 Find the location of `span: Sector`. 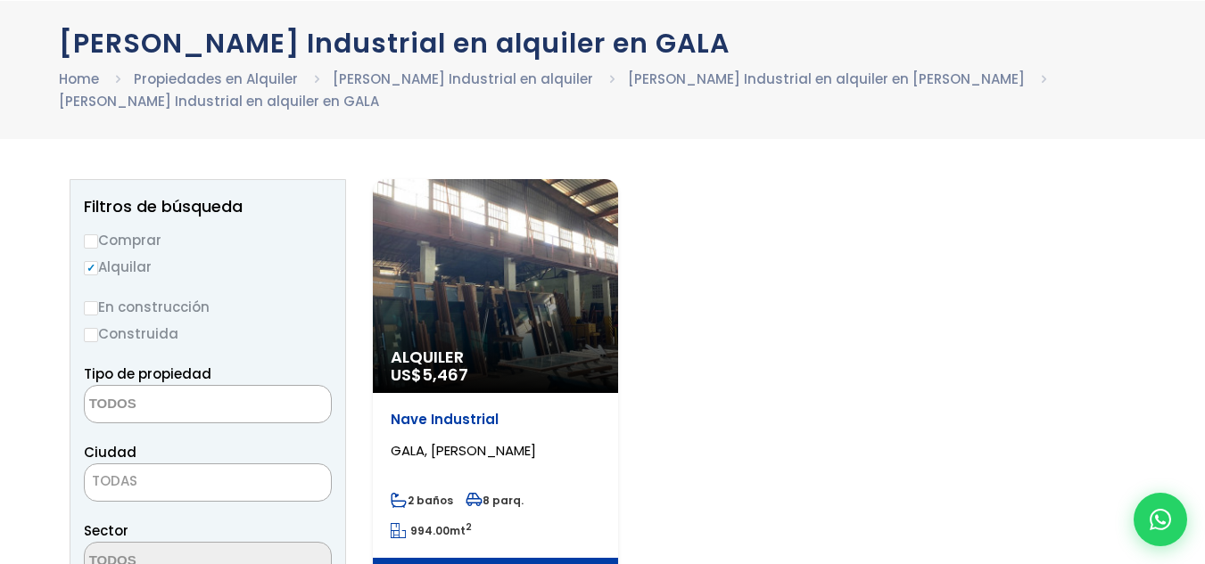

span: Sector is located at coordinates (106, 531).